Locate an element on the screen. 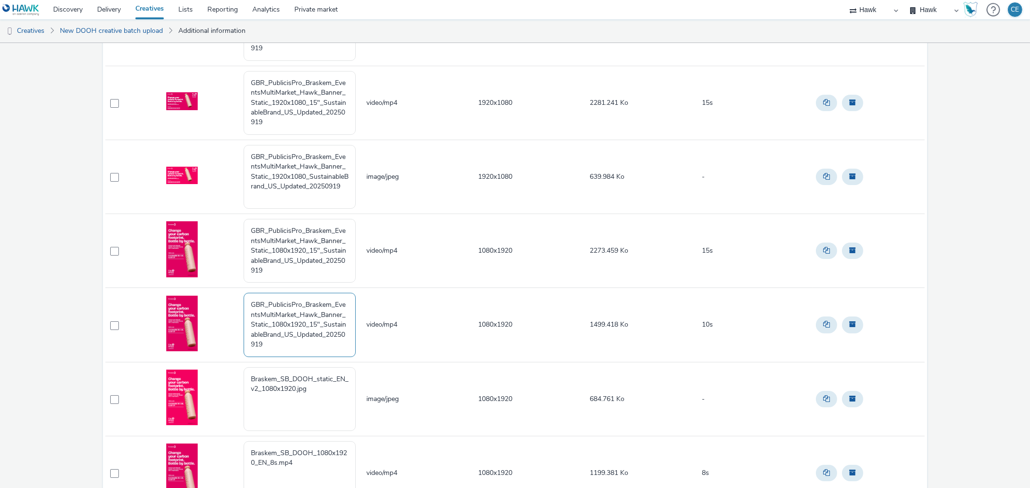 The image size is (1030, 488). a: Additional information is located at coordinates (212, 31).